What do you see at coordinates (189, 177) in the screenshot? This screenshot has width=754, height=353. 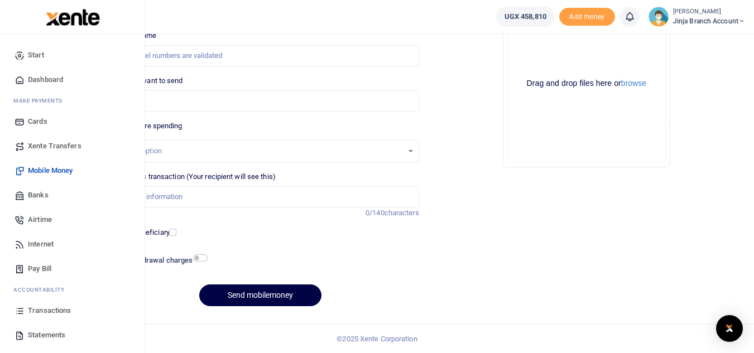 I see `label: Memo for this transaction (Your recipient will see this)` at bounding box center [189, 177].